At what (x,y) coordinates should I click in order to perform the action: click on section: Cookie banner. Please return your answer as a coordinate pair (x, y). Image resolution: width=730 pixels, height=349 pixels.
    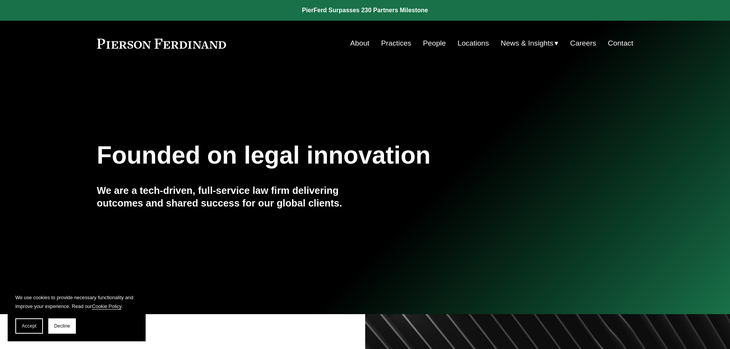
    Looking at the image, I should click on (77, 314).